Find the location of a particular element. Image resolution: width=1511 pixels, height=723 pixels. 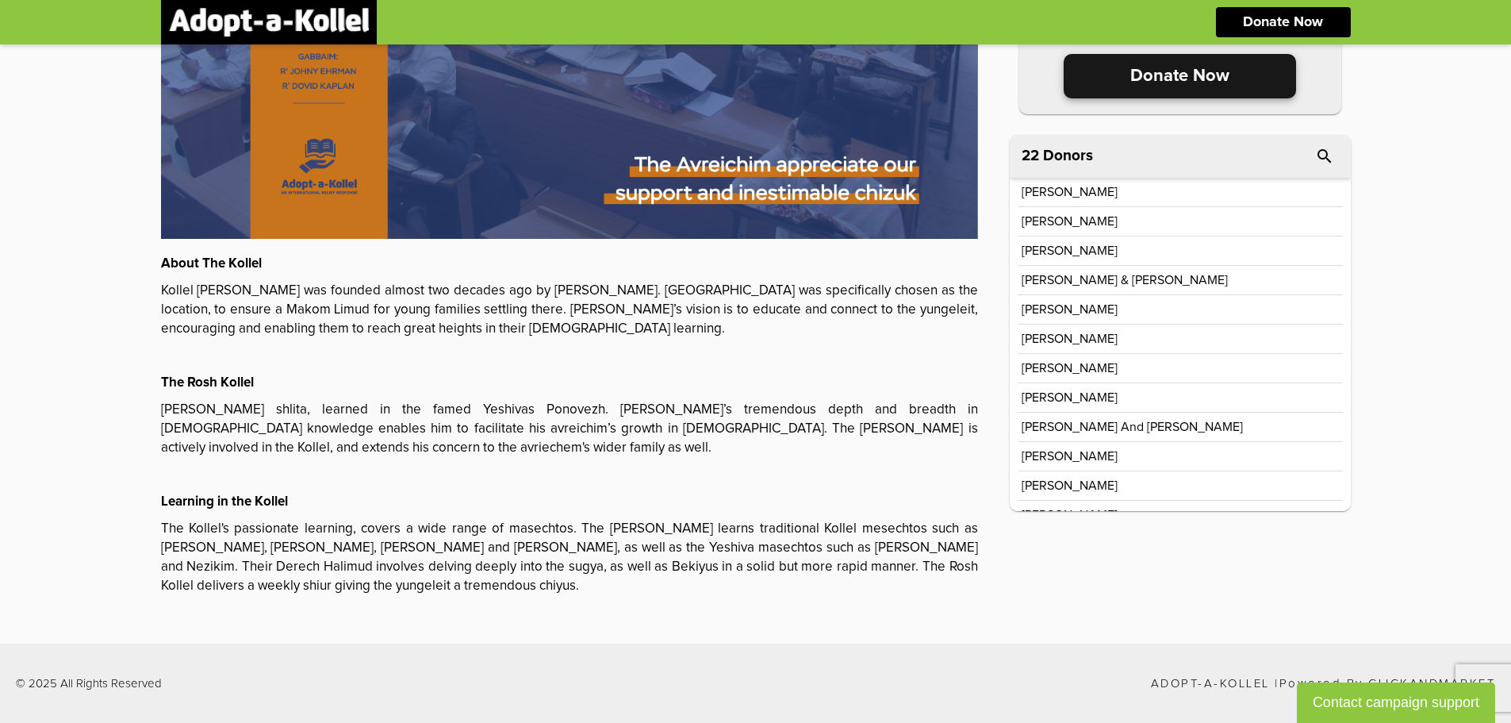

strong: The Rosh Kollel is located at coordinates (207, 382).